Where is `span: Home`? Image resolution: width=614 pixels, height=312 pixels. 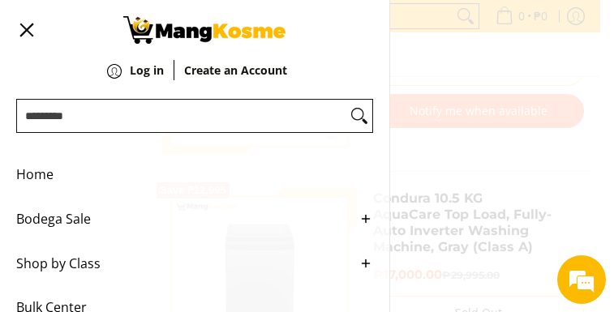 span: Home is located at coordinates (182, 174).